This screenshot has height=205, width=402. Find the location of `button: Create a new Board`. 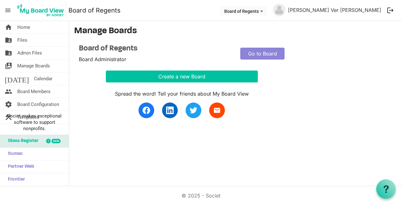

button: Create a new Board is located at coordinates (182, 77).